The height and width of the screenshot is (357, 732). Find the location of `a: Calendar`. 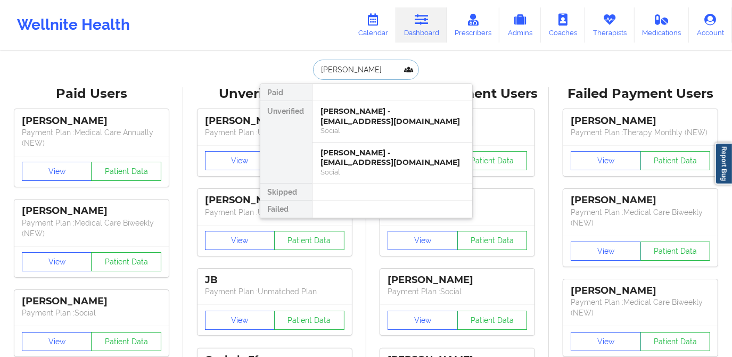

a: Calendar is located at coordinates (373, 25).